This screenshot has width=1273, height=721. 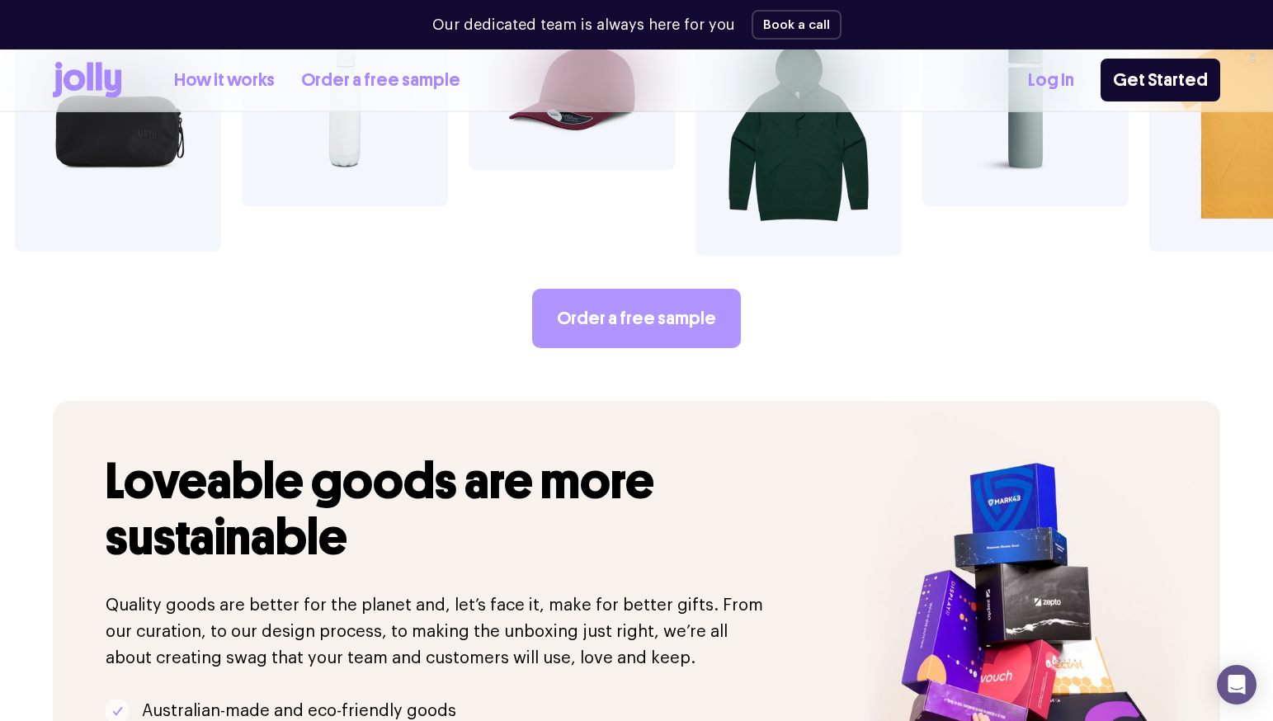 What do you see at coordinates (583, 25) in the screenshot?
I see `p: Our dedicated team is always here for you` at bounding box center [583, 25].